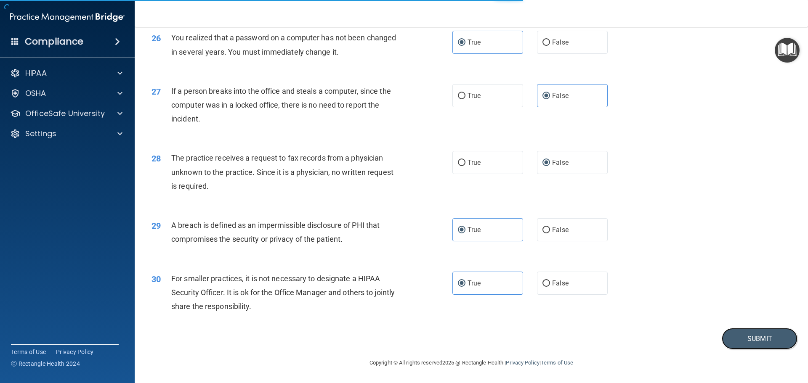  What do you see at coordinates (786, 50) in the screenshot?
I see `button: Open Resource Center` at bounding box center [786, 50].